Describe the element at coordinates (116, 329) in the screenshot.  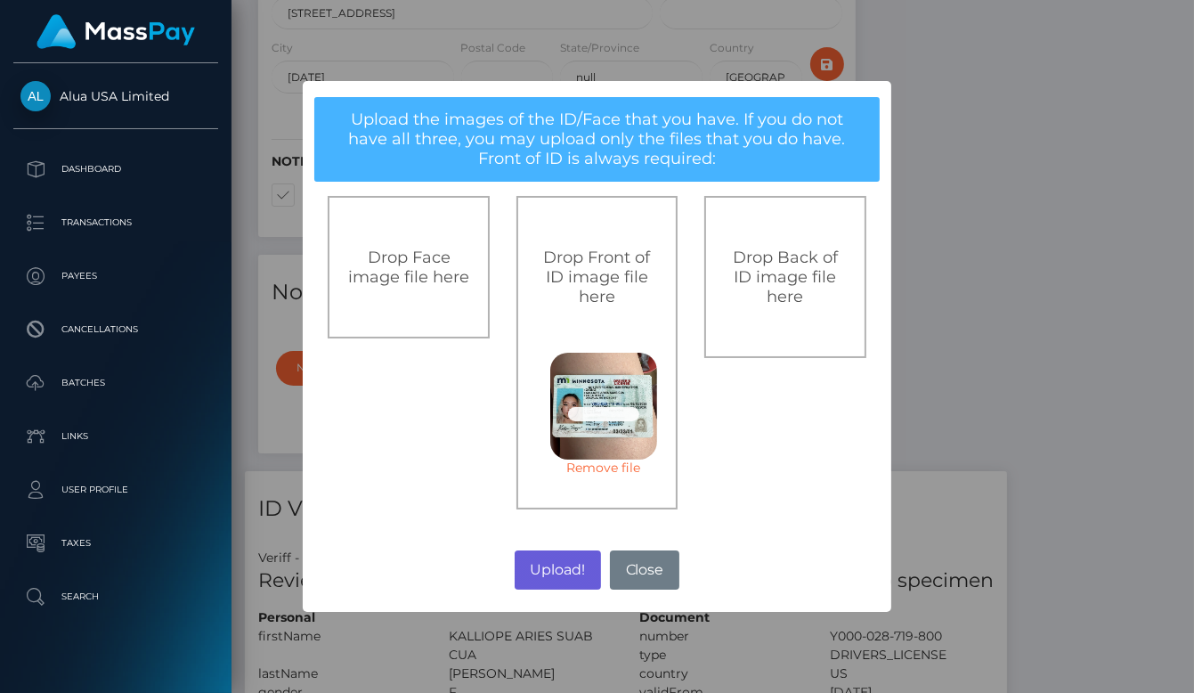
I see `p: Cancellations` at that location.